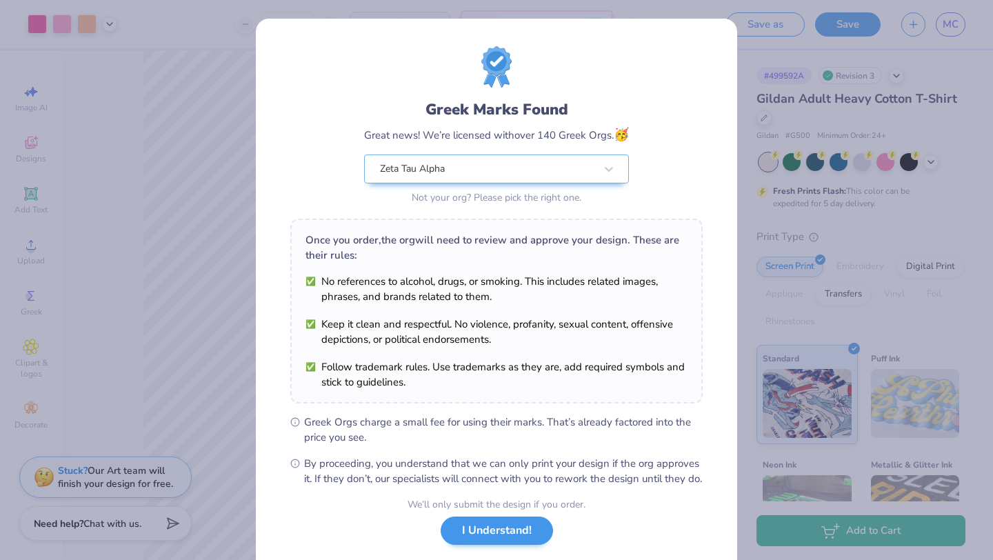  I want to click on div: Greek Marks Found, so click(497, 110).